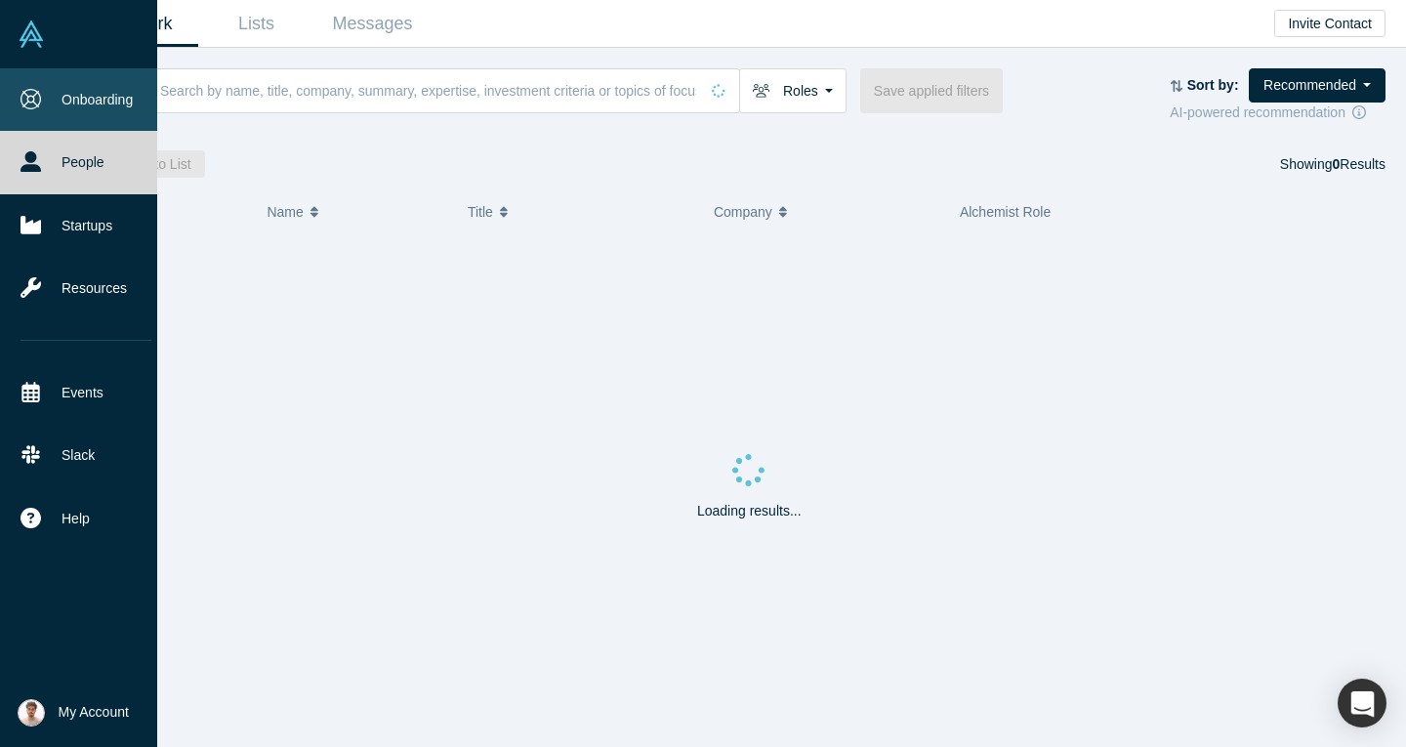  Describe the element at coordinates (480, 212) in the screenshot. I see `span: Title` at that location.